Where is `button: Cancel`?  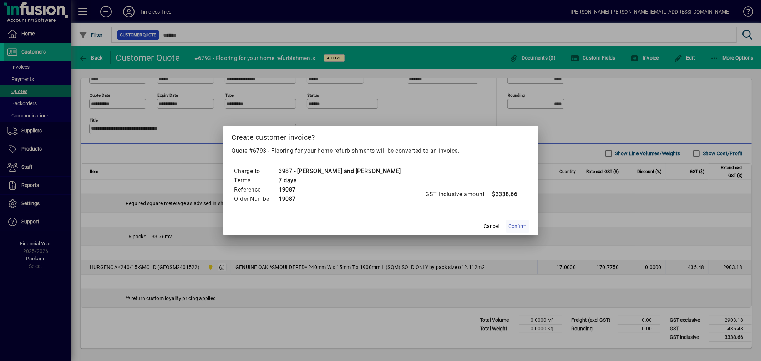 button: Cancel is located at coordinates (491, 226).